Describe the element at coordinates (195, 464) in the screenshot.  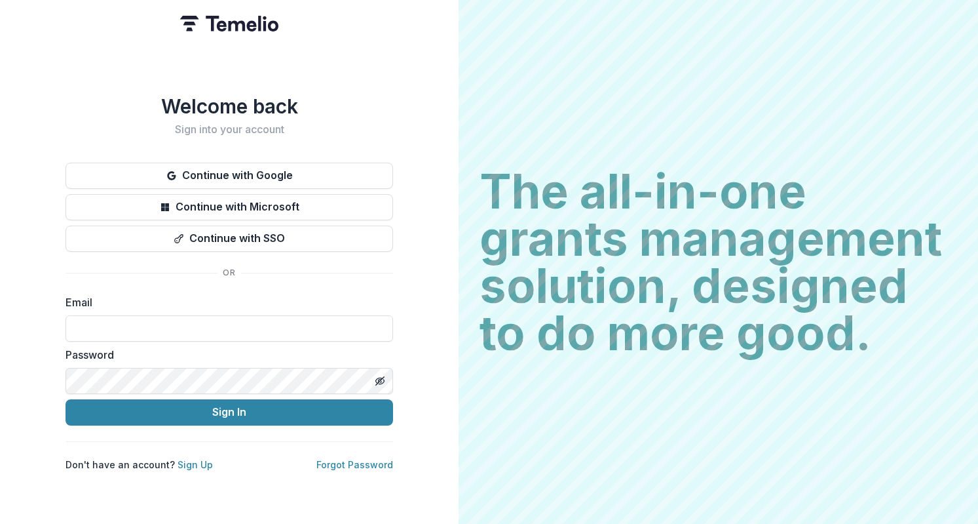
I see `a: Sign Up` at that location.